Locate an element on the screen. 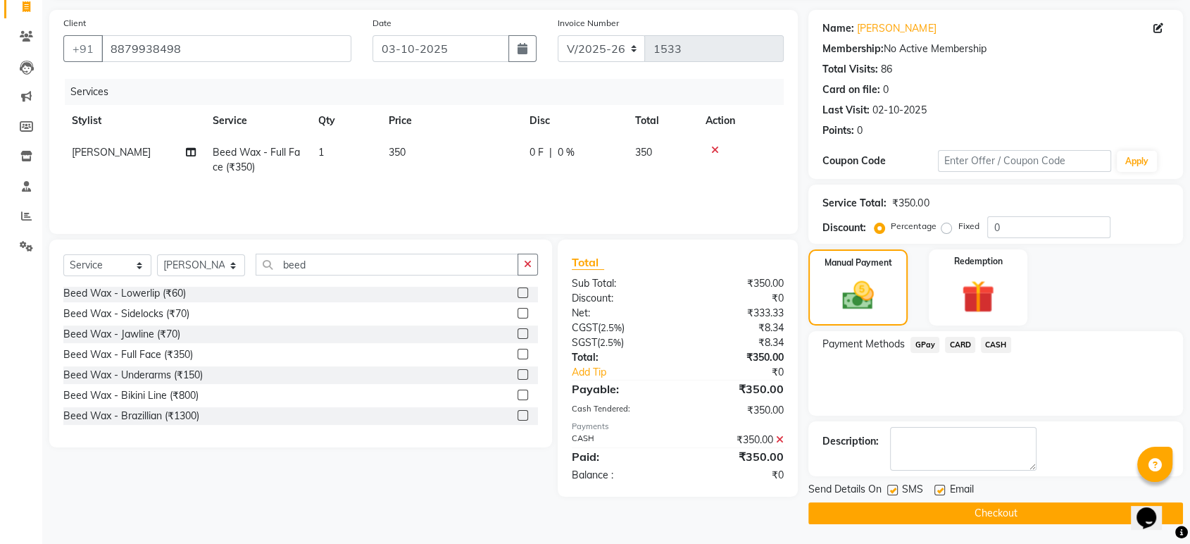  div: Net: is located at coordinates (620, 313).